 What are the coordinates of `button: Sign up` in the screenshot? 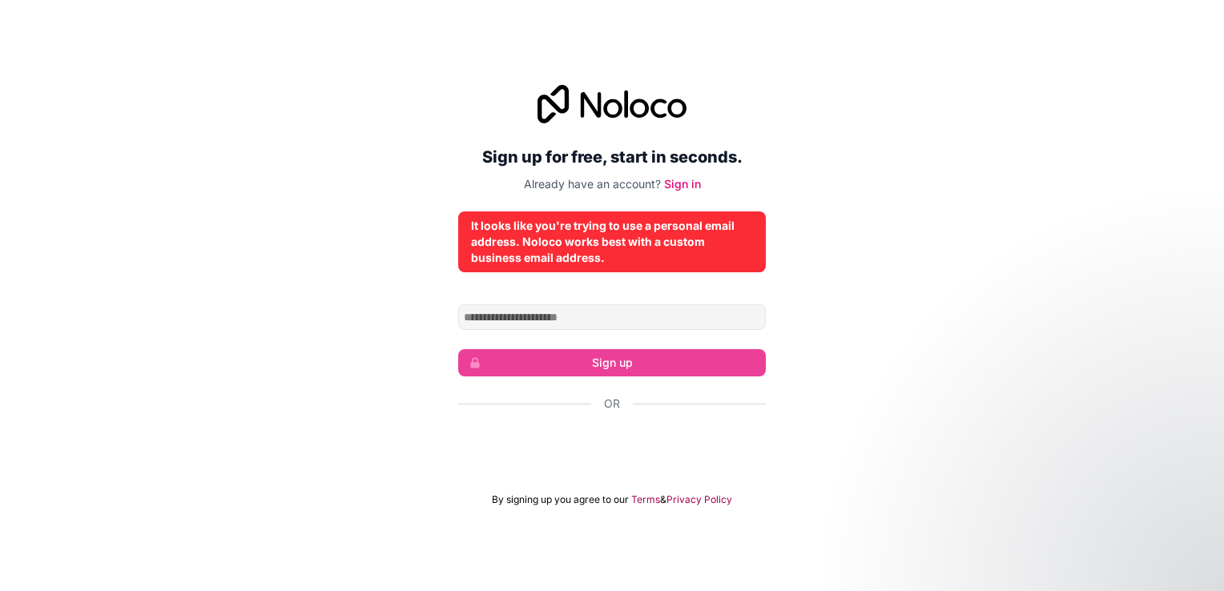 It's located at (612, 363).